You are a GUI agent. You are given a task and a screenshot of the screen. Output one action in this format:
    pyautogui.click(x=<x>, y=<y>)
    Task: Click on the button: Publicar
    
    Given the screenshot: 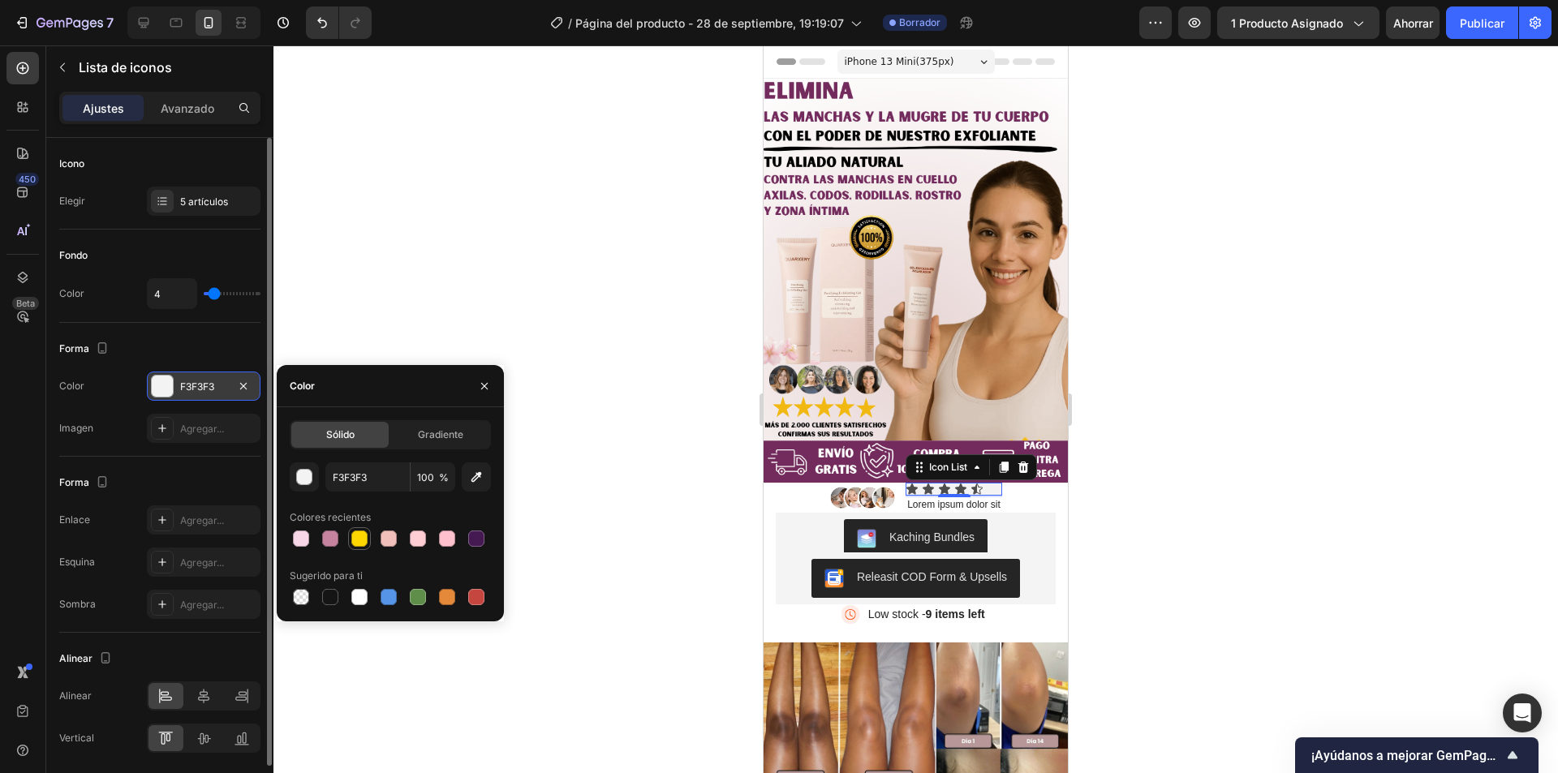 What is the action you would take?
    pyautogui.click(x=1482, y=23)
    